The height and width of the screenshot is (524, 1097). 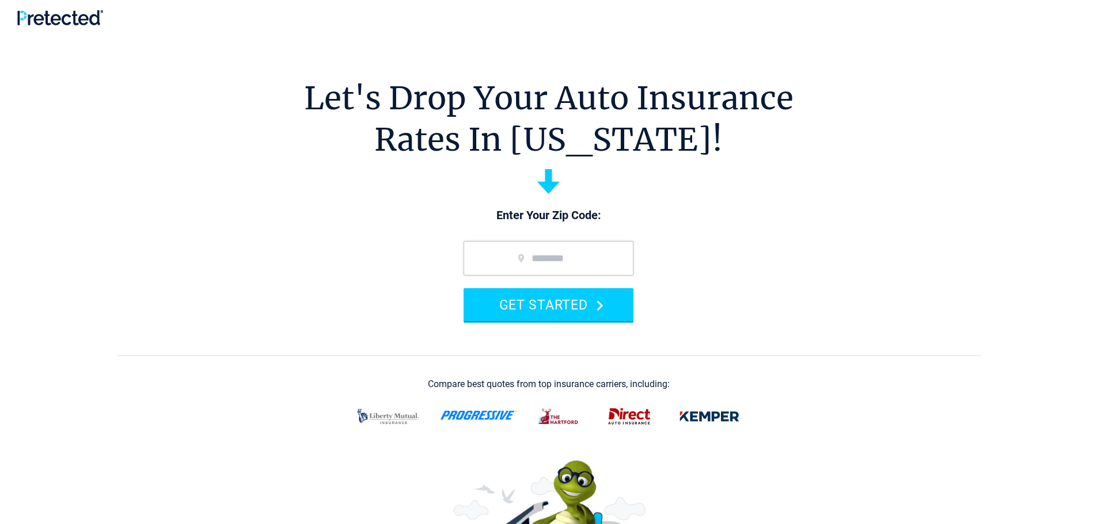 I want to click on div: Compare best quotes from top insurance carriers, including:, so click(x=549, y=384).